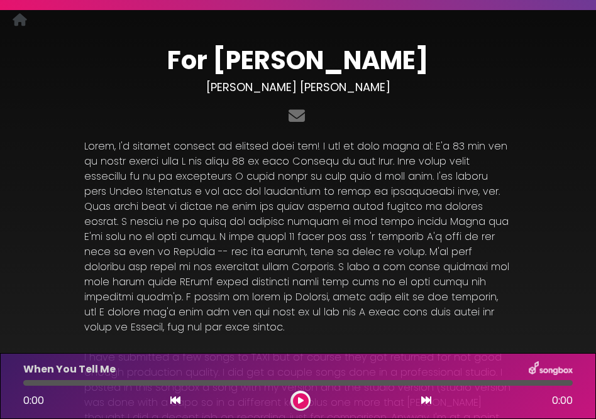 The height and width of the screenshot is (419, 596). What do you see at coordinates (69, 369) in the screenshot?
I see `p: When You Tell Me` at bounding box center [69, 369].